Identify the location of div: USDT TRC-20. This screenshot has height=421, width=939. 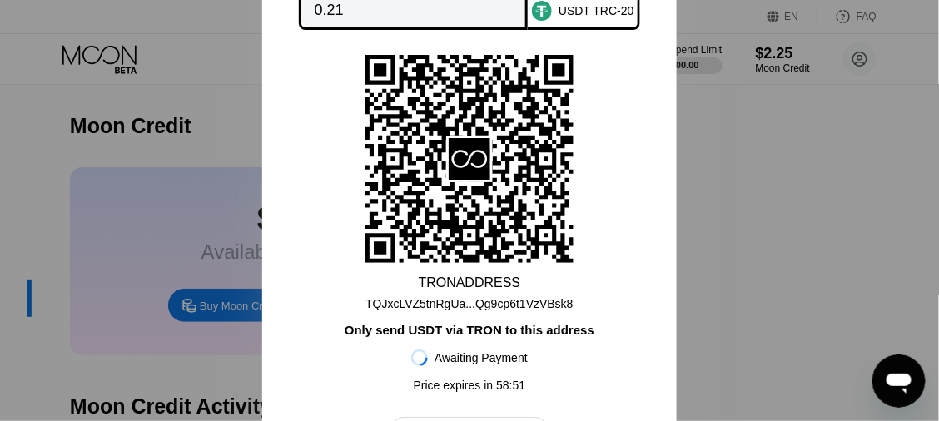
(596, 11).